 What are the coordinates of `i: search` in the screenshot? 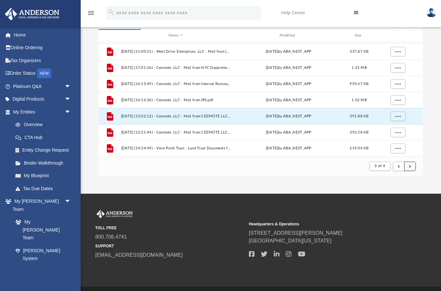 It's located at (111, 12).